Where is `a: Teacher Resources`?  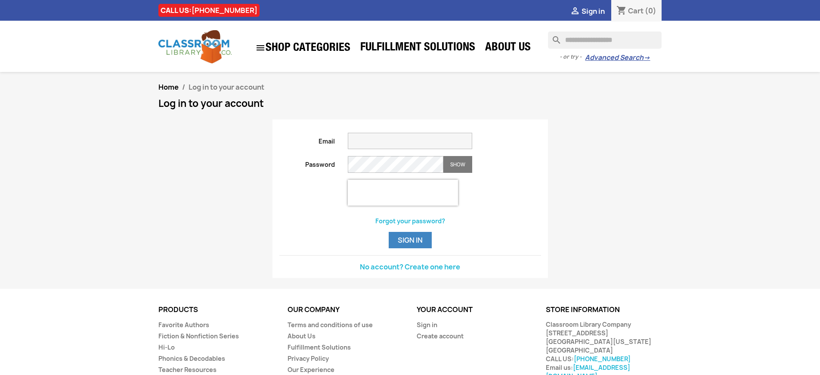
a: Teacher Resources is located at coordinates (187, 369).